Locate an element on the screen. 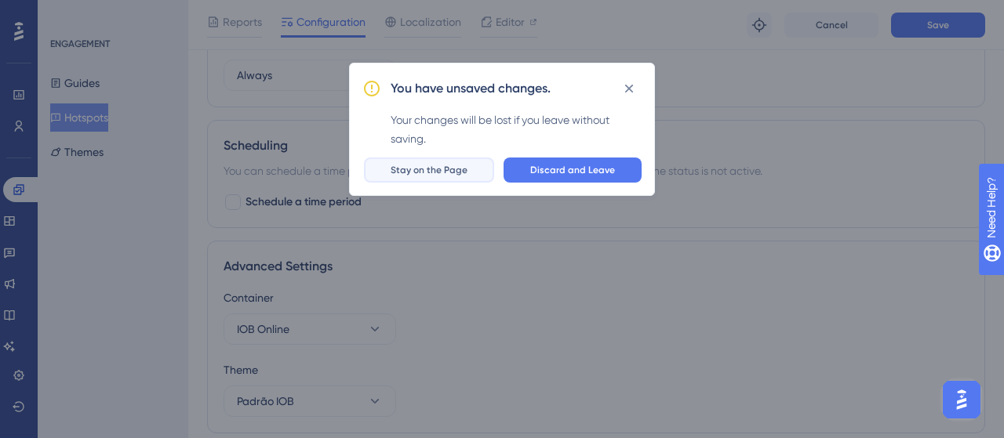  button: Open AI Assistant Launcher is located at coordinates (24, 24).